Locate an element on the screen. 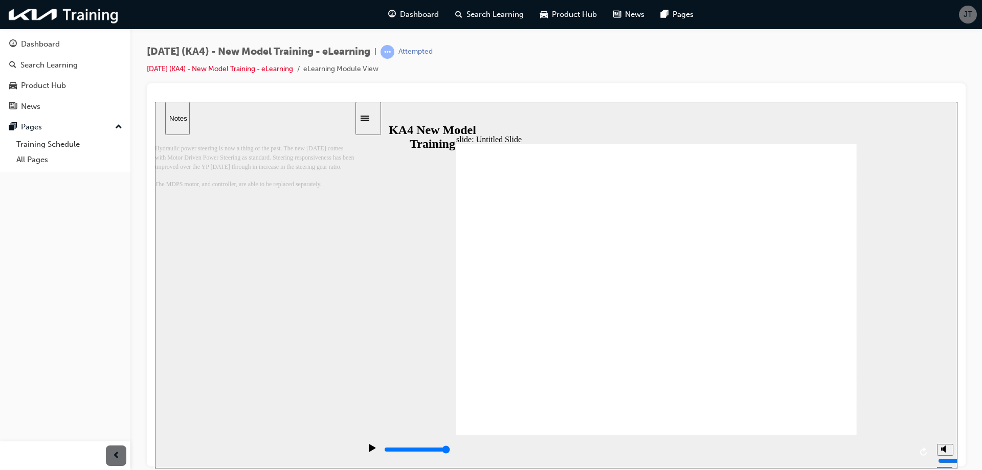 This screenshot has height=470, width=982. a: search-iconSearch Learning is located at coordinates (489, 14).